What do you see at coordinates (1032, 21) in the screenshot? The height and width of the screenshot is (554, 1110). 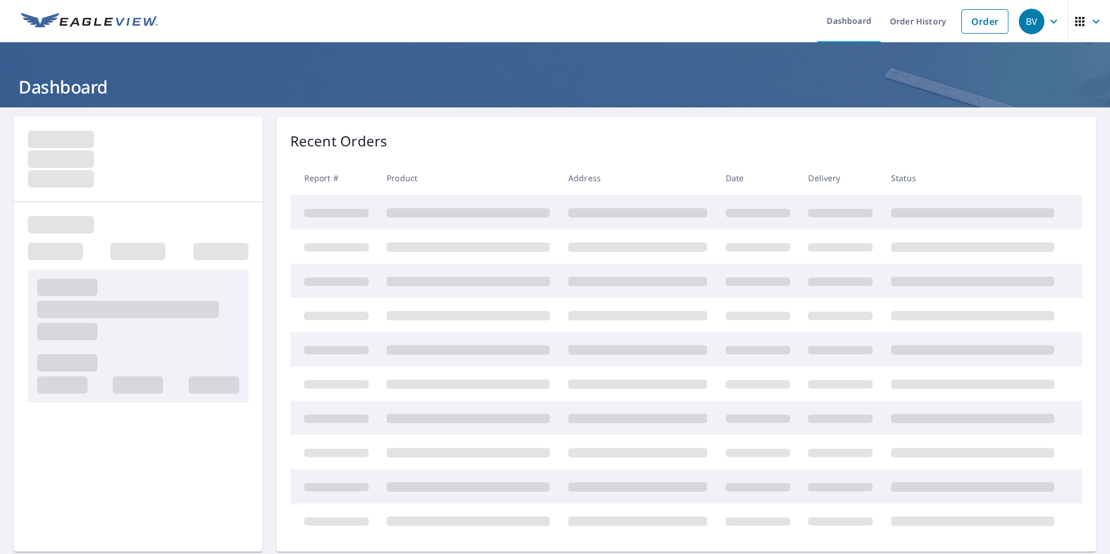 I see `div: BV` at bounding box center [1032, 21].